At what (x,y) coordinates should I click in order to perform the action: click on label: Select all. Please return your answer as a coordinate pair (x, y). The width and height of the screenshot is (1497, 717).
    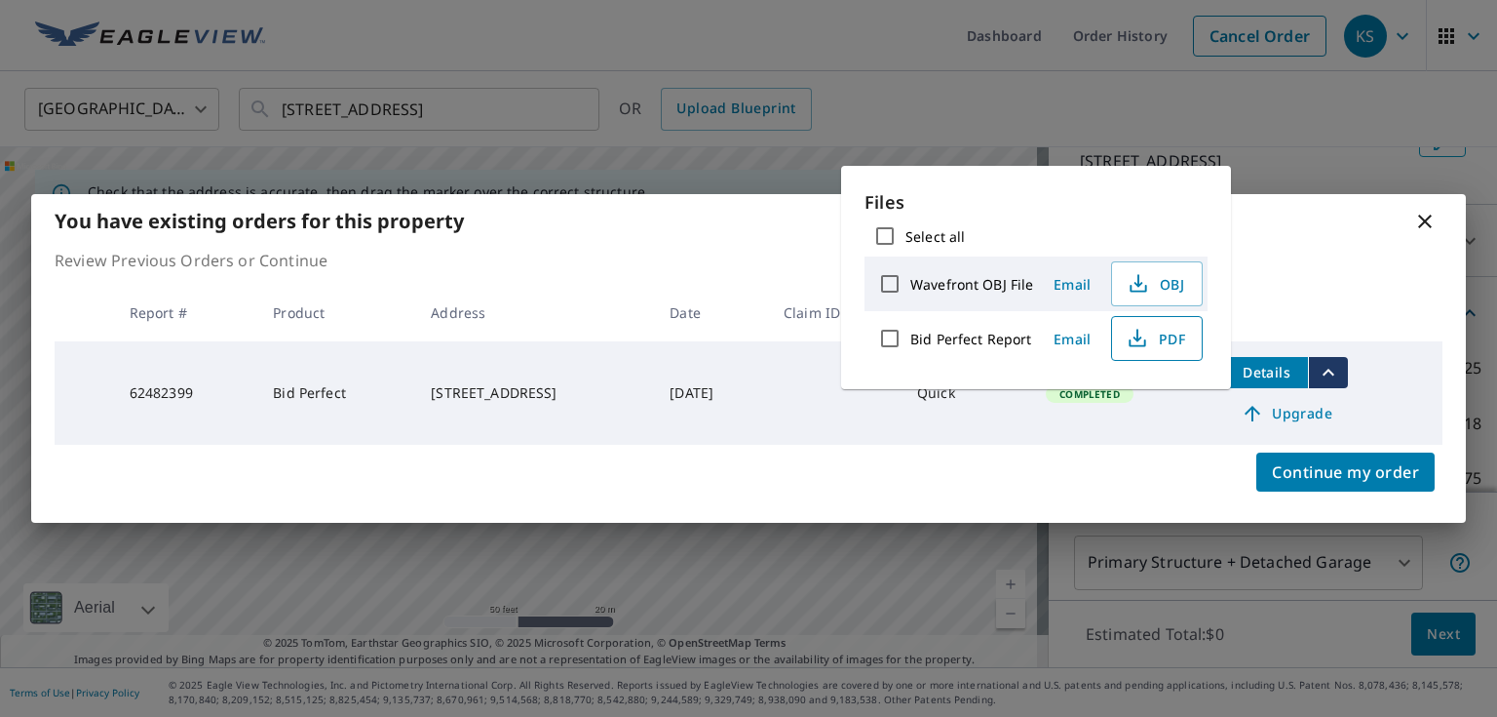
    Looking at the image, I should click on (935, 236).